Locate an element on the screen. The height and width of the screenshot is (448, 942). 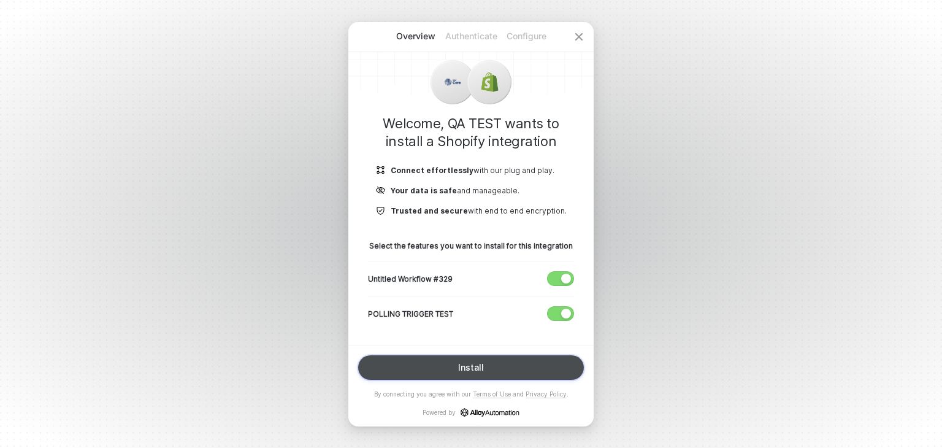
b: Trusted and secure is located at coordinates (429, 210).